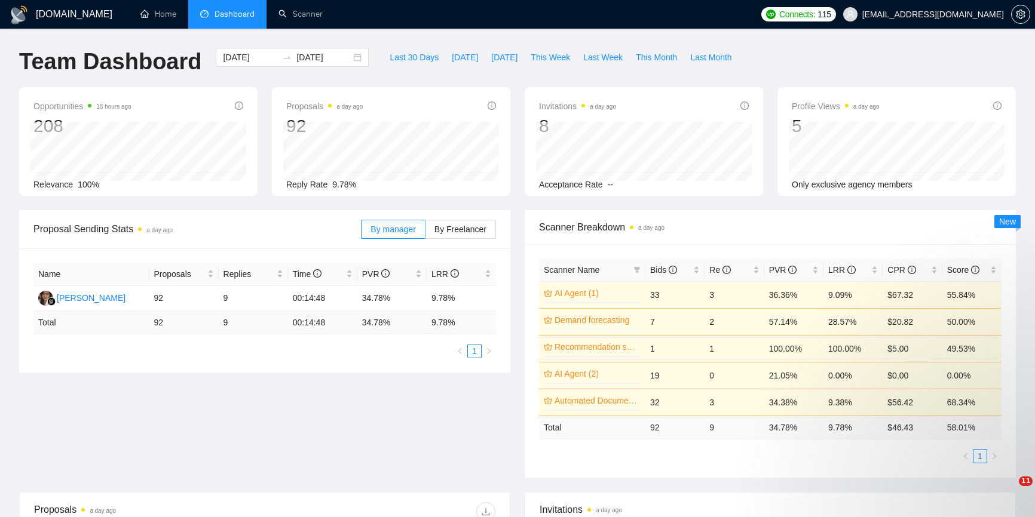 This screenshot has height=517, width=1035. What do you see at coordinates (571, 270) in the screenshot?
I see `span: Scanner Name` at bounding box center [571, 270].